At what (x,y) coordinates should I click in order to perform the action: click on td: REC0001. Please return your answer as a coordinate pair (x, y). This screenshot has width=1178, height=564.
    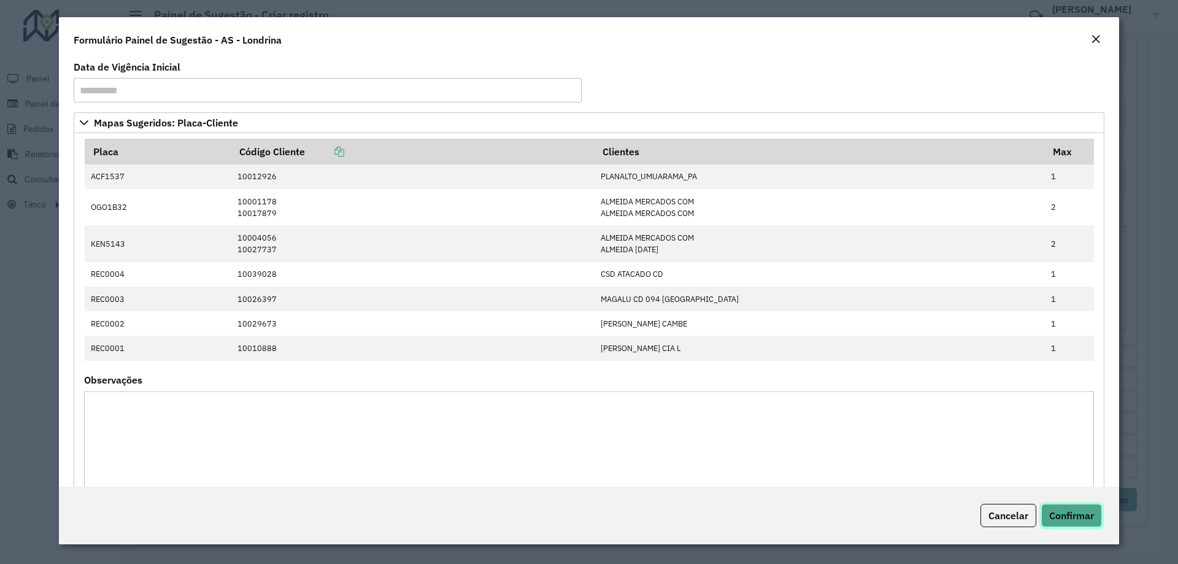
    Looking at the image, I should click on (158, 348).